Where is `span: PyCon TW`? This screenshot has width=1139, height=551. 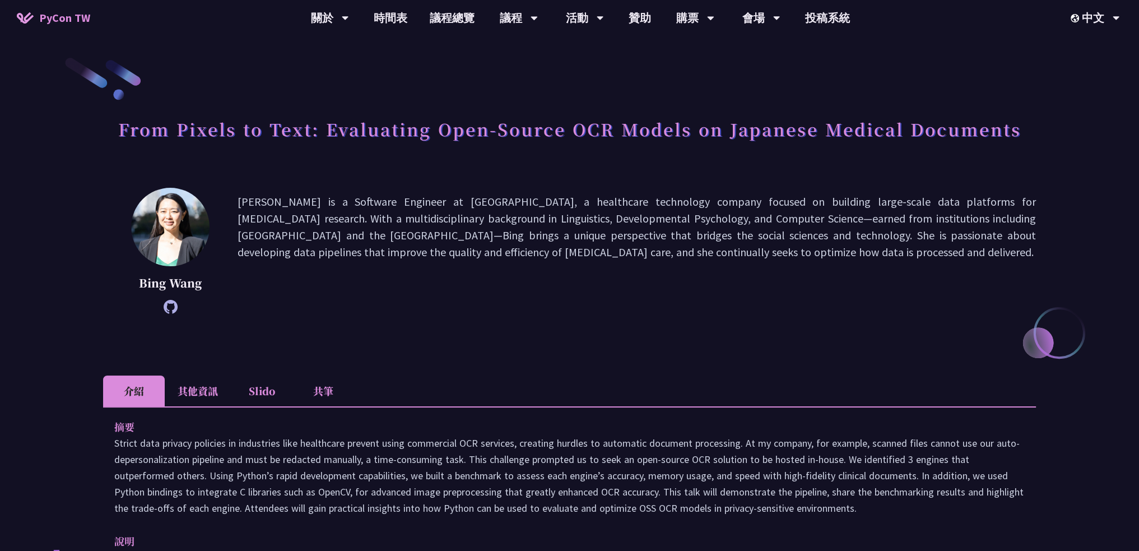
span: PyCon TW is located at coordinates (64, 18).